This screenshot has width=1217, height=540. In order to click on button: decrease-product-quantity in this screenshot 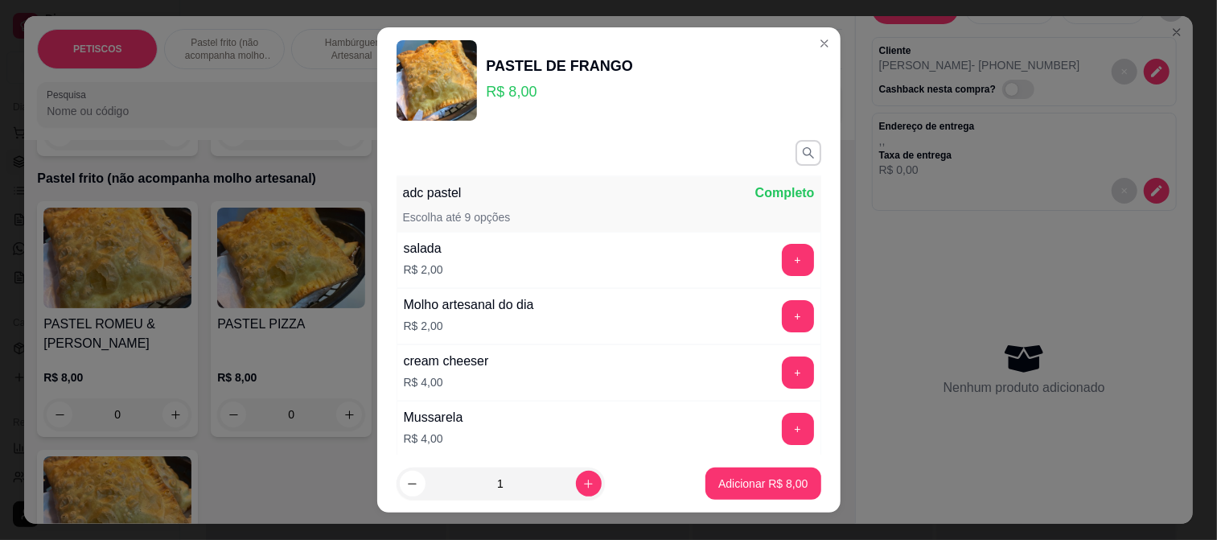, I will do `click(413, 483)`.